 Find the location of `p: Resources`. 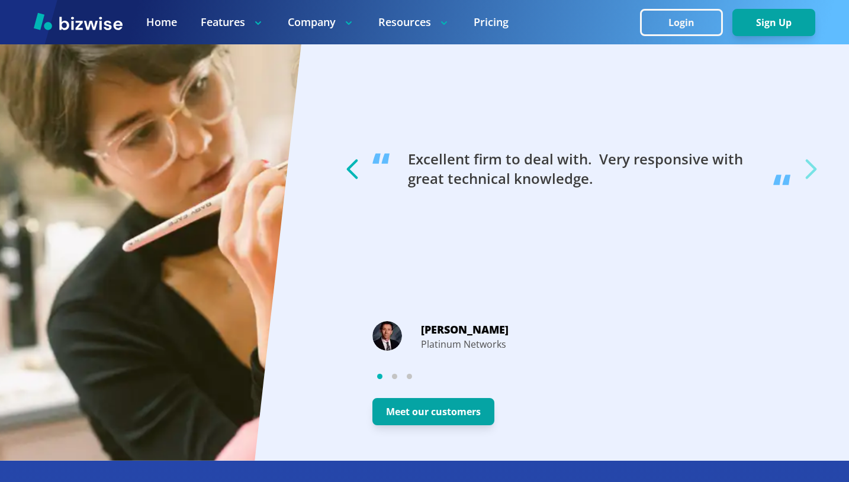

p: Resources is located at coordinates (414, 22).